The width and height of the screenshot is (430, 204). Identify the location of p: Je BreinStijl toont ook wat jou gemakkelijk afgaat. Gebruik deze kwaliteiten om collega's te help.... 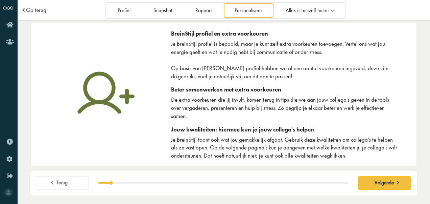
(285, 147).